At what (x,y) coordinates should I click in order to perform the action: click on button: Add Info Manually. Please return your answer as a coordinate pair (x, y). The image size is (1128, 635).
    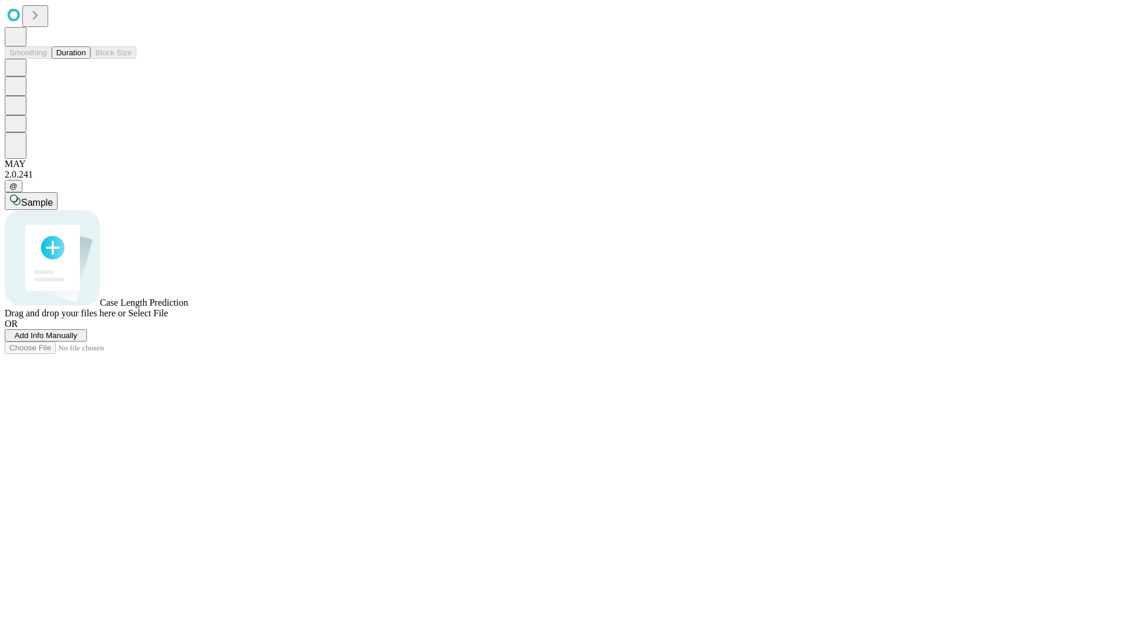
    Looking at the image, I should click on (46, 335).